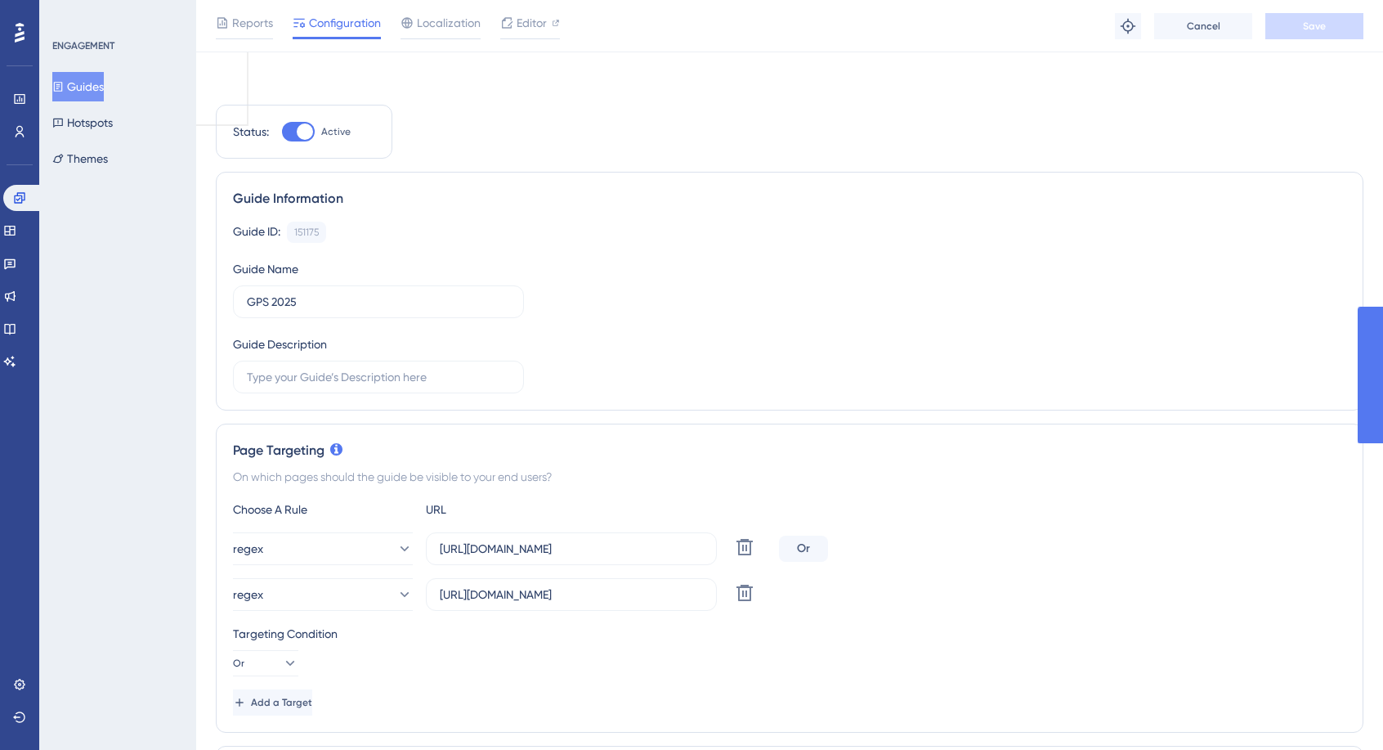 The width and height of the screenshot is (1383, 750). I want to click on span: Active, so click(336, 132).